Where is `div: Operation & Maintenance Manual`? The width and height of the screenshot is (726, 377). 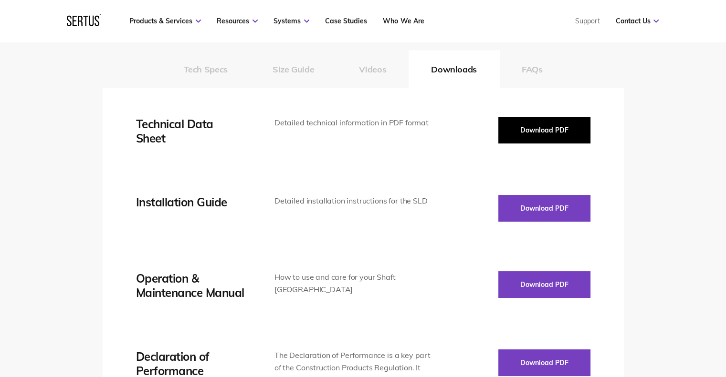
div: Operation & Maintenance Manual is located at coordinates (191, 286).